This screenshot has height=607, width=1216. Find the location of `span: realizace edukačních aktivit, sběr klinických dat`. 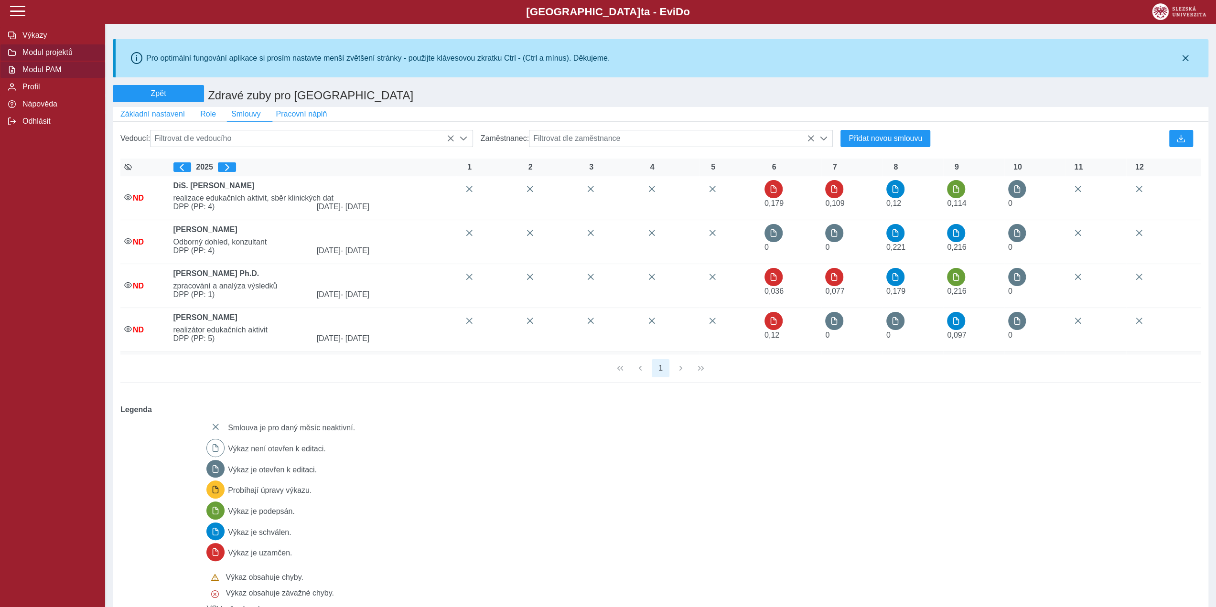

span: realizace edukačních aktivit, sběr klinických dat is located at coordinates (313, 198).